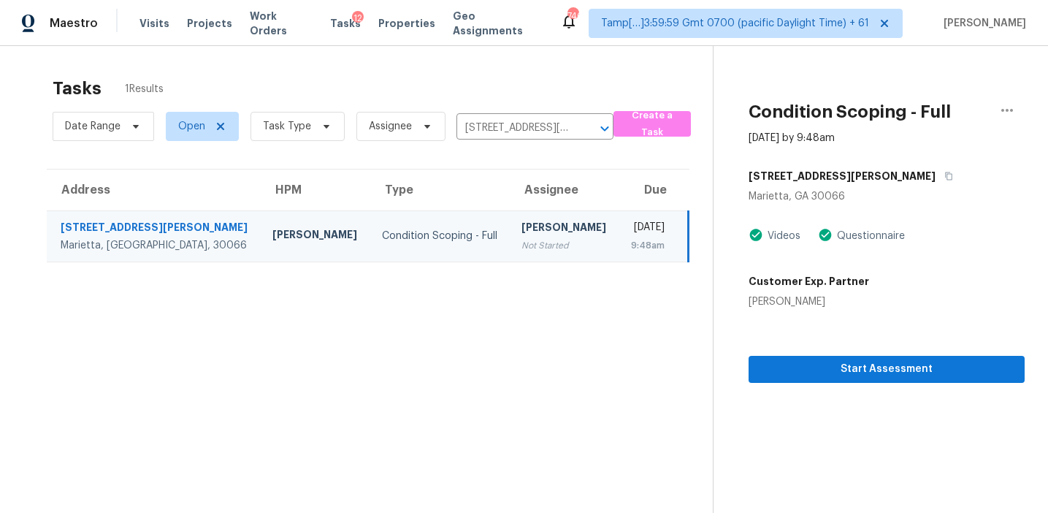 The image size is (1048, 513). What do you see at coordinates (144, 89) in the screenshot?
I see `span: 1 Results` at bounding box center [144, 89].